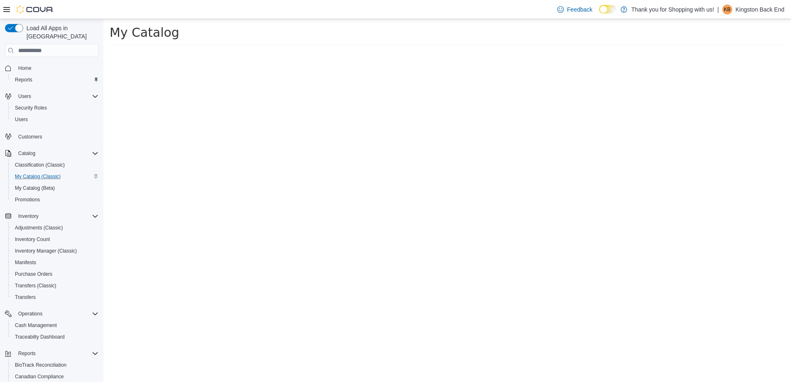  Describe the element at coordinates (55, 365) in the screenshot. I see `button: BioTrack Reconciliation` at that location.